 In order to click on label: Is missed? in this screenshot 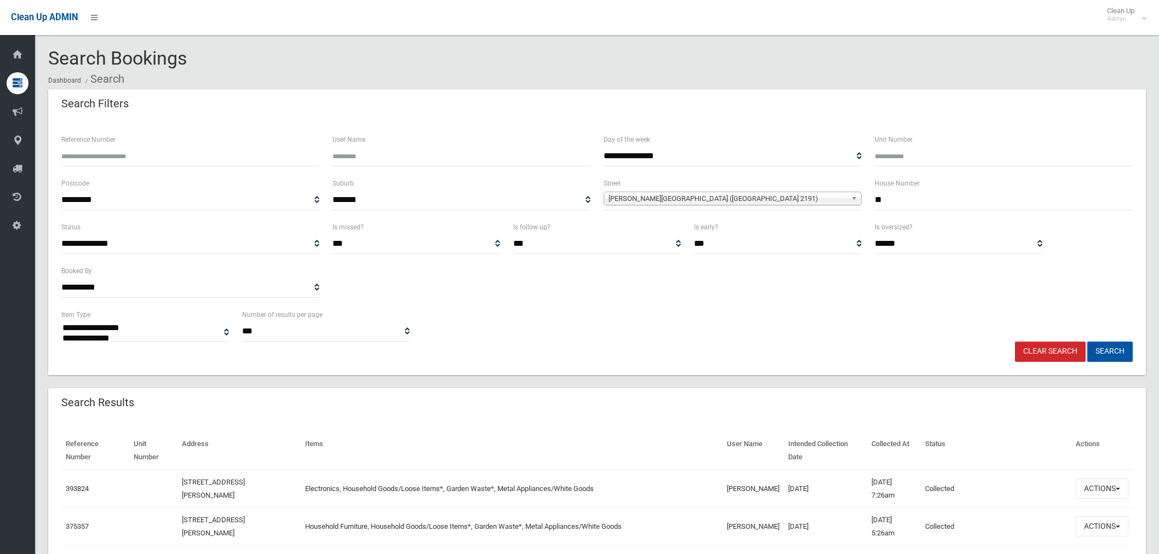, I will do `click(348, 227)`.